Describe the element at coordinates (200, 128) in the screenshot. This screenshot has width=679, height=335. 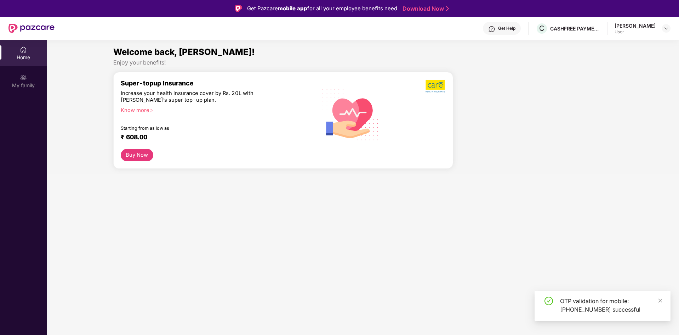
I see `div: Starting from as low as` at that location.